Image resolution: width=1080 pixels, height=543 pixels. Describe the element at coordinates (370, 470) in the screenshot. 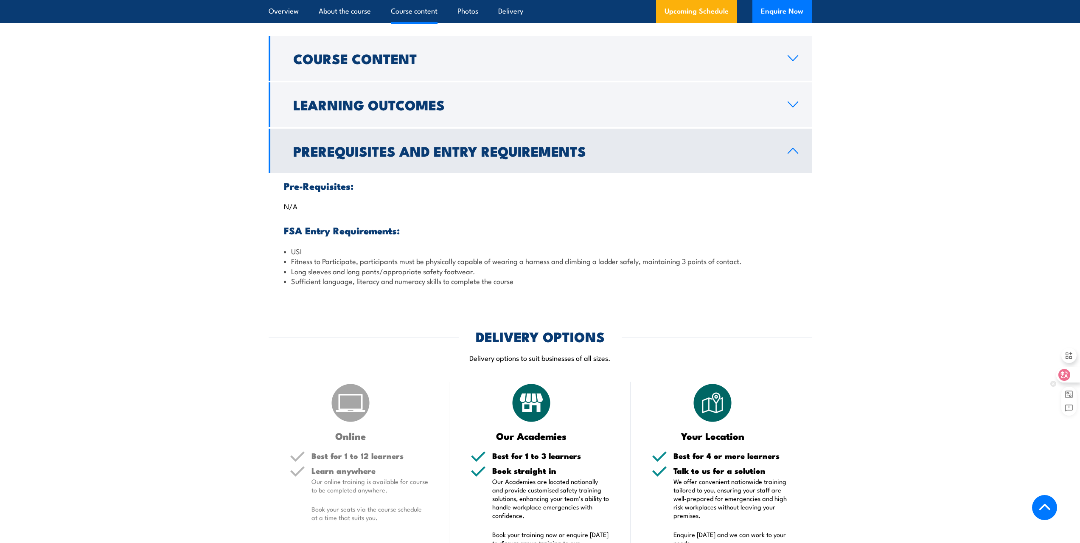

I see `h5: Learn anywhere` at that location.